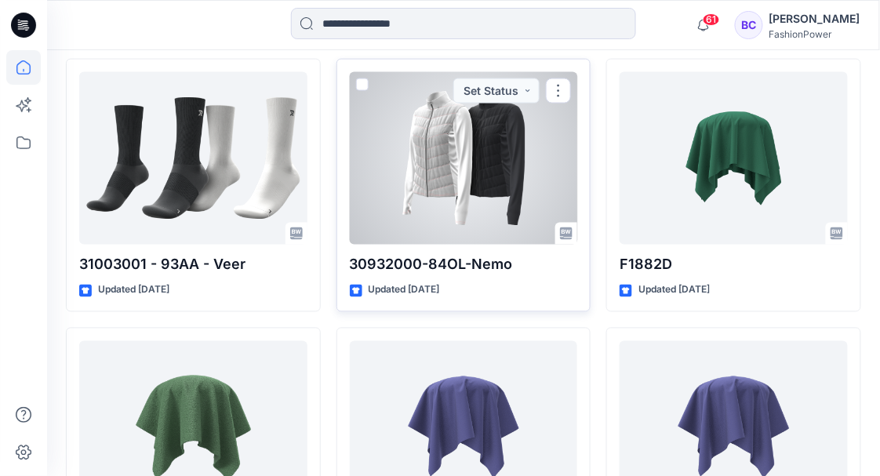 This screenshot has height=476, width=880. I want to click on div: BC, so click(749, 25).